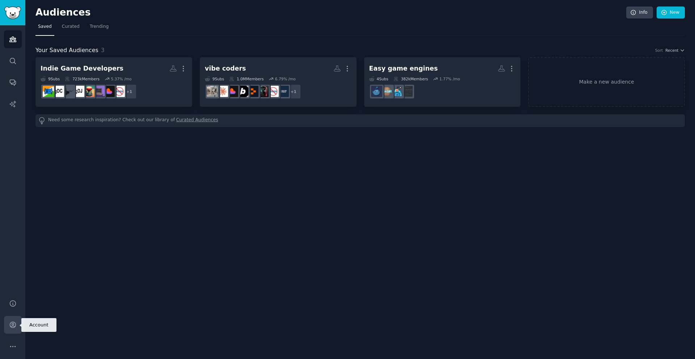 The height and width of the screenshot is (359, 695). I want to click on img: IndieDev, so click(68, 91).